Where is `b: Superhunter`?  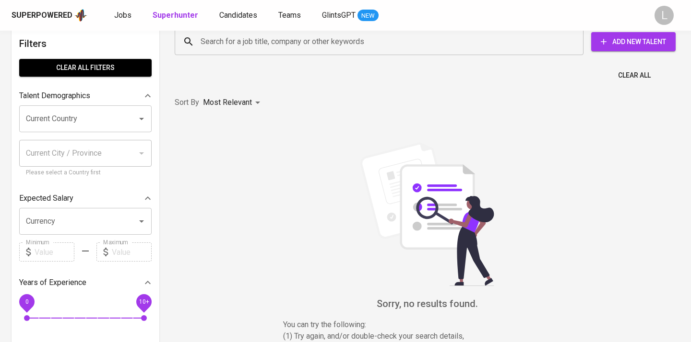 b: Superhunter is located at coordinates (175, 15).